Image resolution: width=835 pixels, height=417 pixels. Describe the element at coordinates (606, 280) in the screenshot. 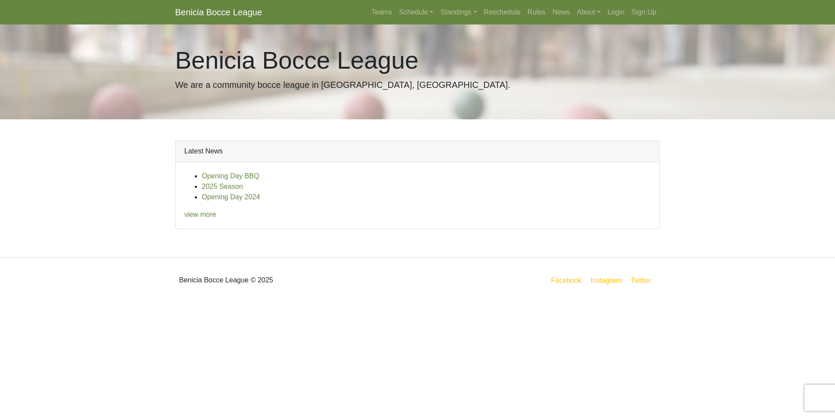

I see `a: Instagram` at that location.